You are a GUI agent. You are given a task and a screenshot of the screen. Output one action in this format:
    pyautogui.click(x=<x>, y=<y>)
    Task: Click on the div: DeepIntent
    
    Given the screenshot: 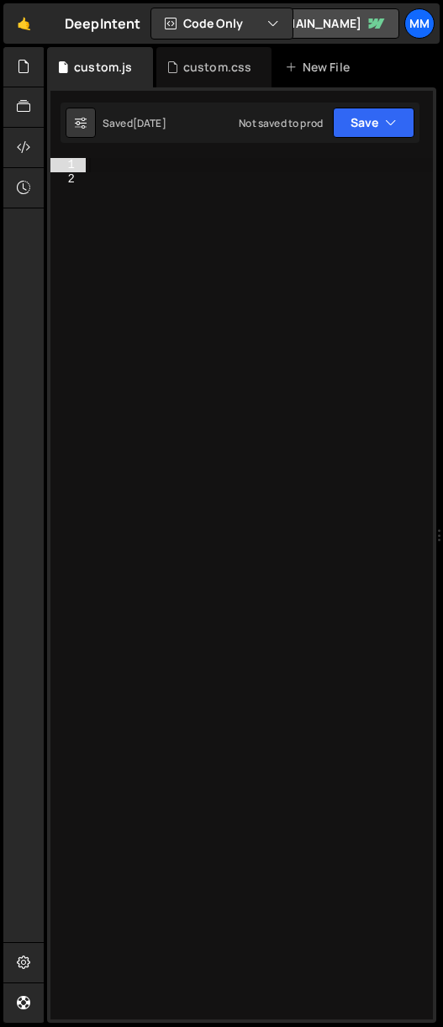 What is the action you would take?
    pyautogui.click(x=102, y=24)
    